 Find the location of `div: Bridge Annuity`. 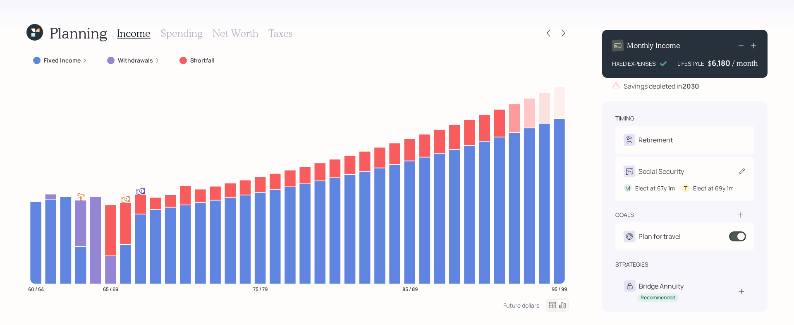

div: Bridge Annuity is located at coordinates (661, 286).